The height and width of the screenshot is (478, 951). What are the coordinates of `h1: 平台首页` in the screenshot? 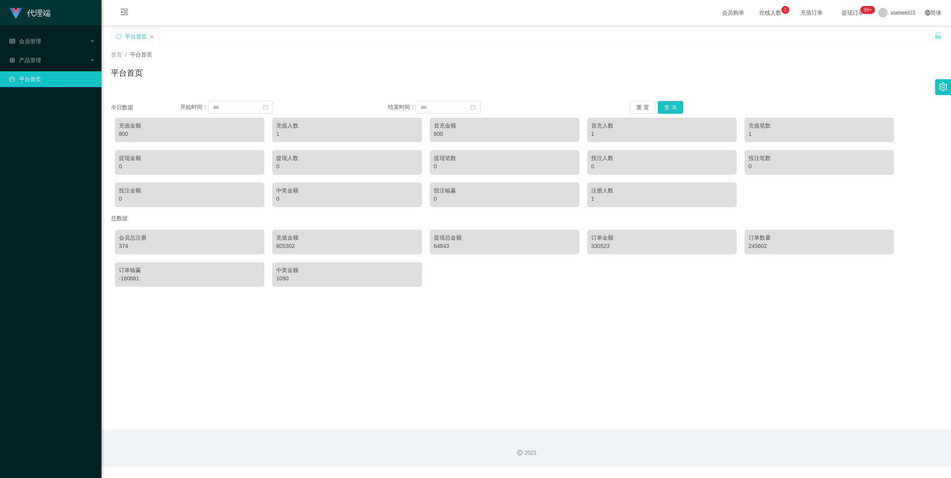 It's located at (127, 73).